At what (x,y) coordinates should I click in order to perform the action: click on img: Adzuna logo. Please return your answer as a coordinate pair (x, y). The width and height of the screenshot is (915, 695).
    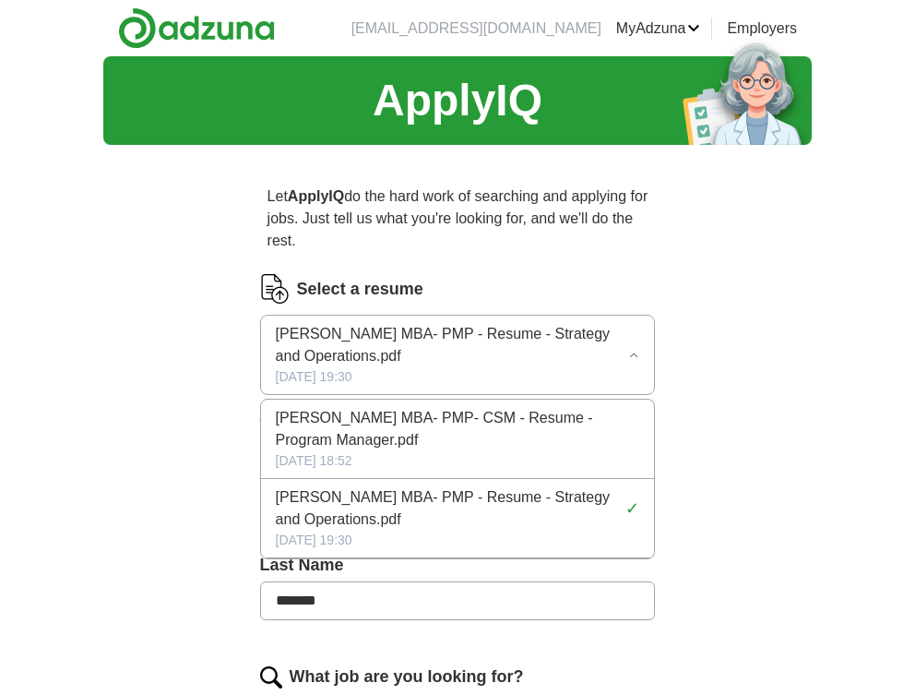
    Looking at the image, I should click on (197, 28).